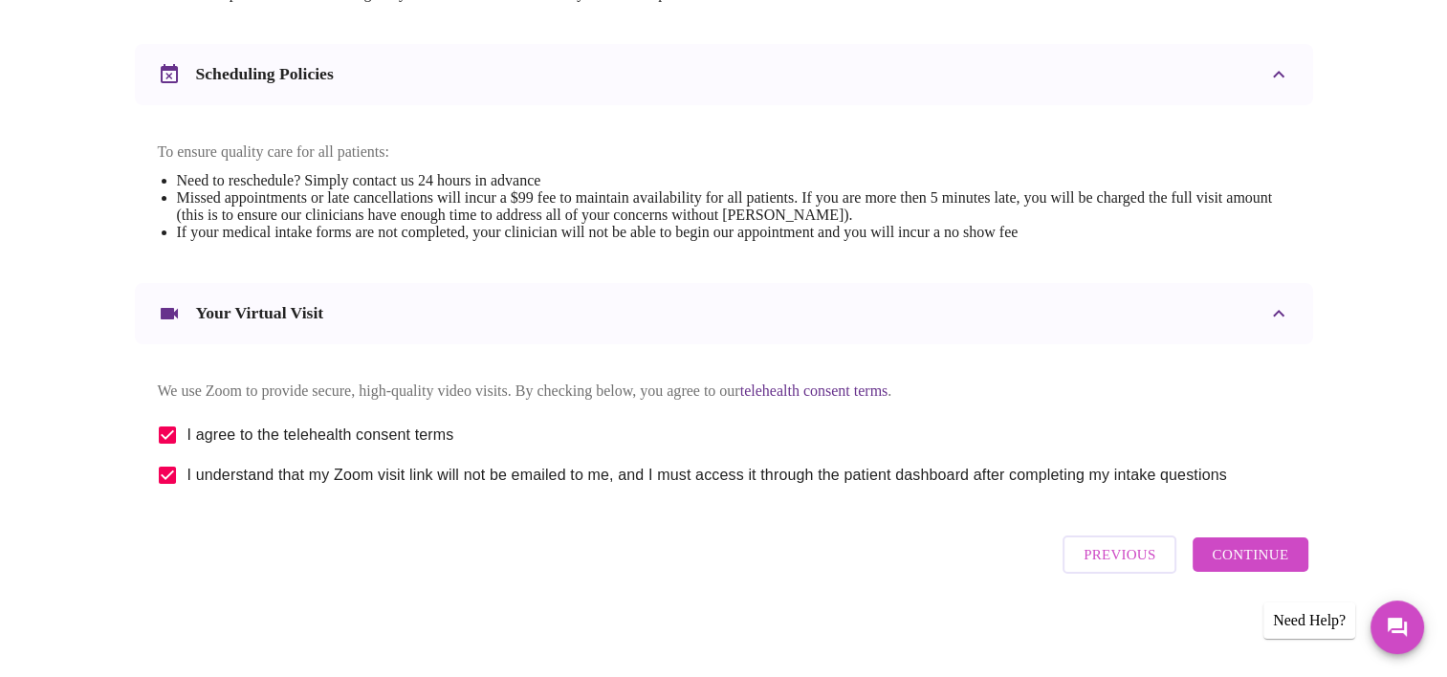  Describe the element at coordinates (1119, 555) in the screenshot. I see `span: Previous` at that location.